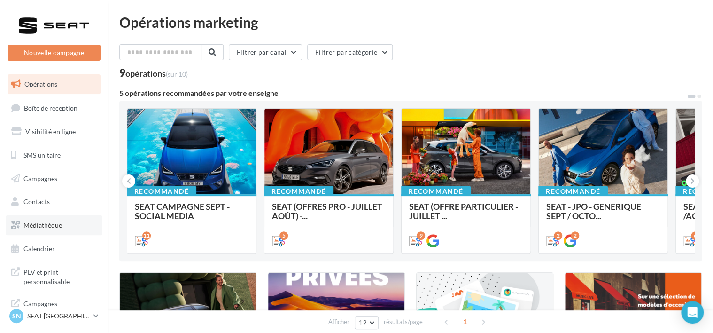 This screenshot has width=713, height=333. What do you see at coordinates (693, 312) in the screenshot?
I see `div: Open Intercom Messenger` at bounding box center [693, 312].